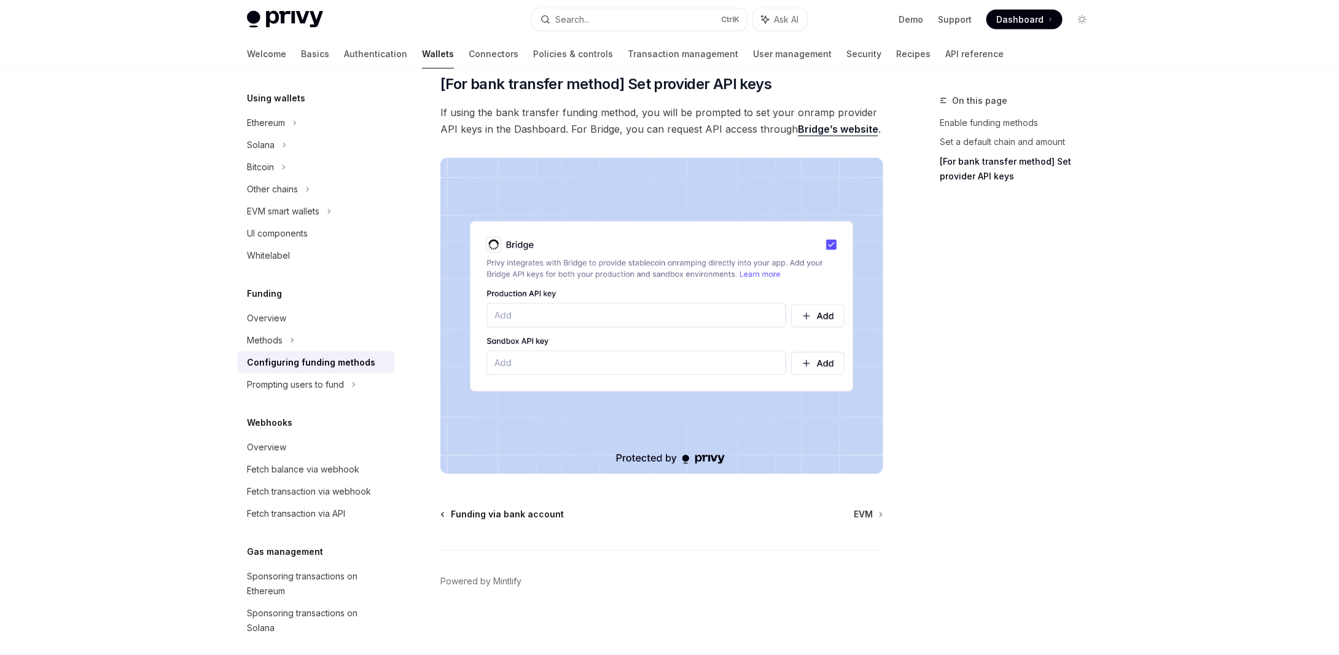 The image size is (1339, 655). I want to click on a: Dashboard, so click(1024, 20).